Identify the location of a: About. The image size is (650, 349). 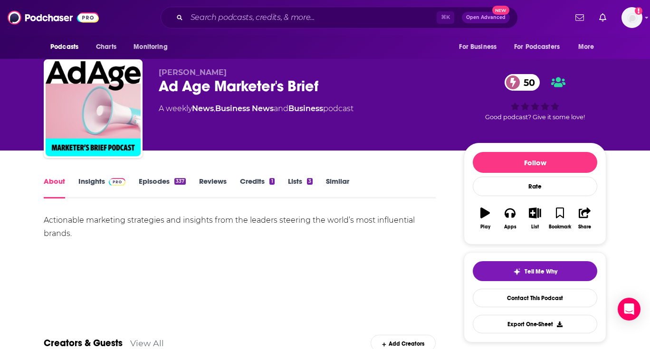
(54, 188).